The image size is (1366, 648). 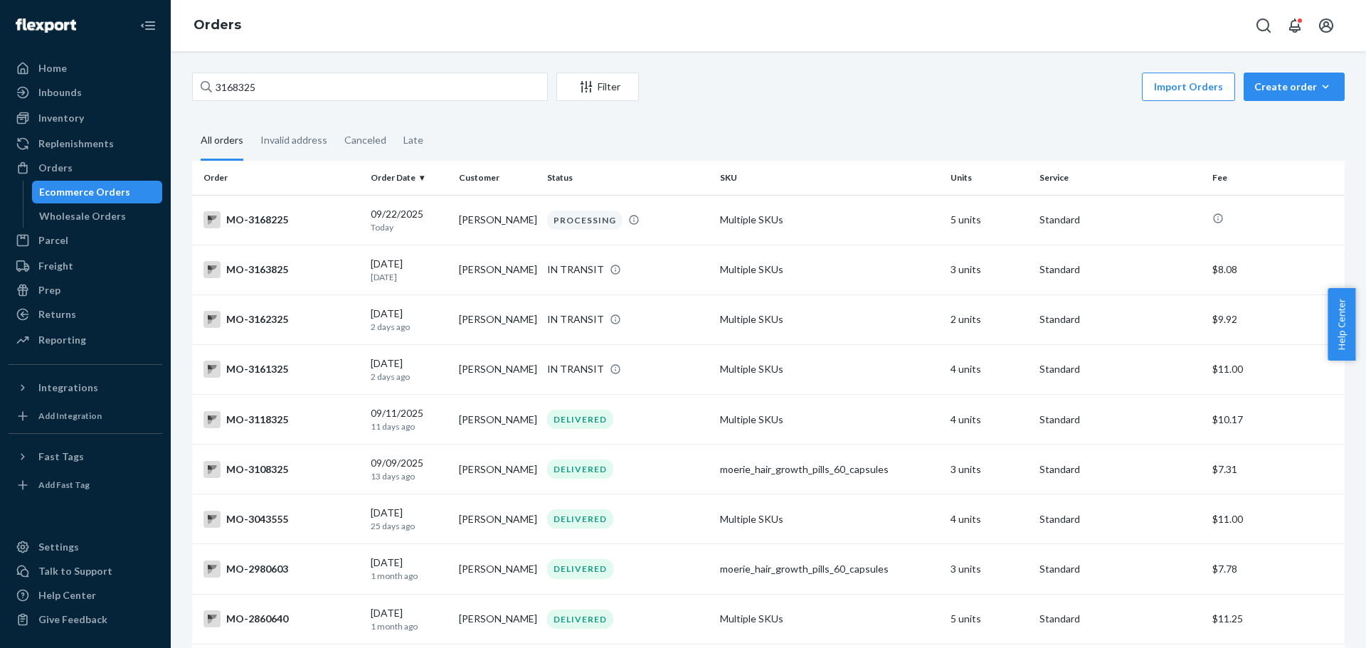 What do you see at coordinates (278, 178) in the screenshot?
I see `th: Order` at bounding box center [278, 178].